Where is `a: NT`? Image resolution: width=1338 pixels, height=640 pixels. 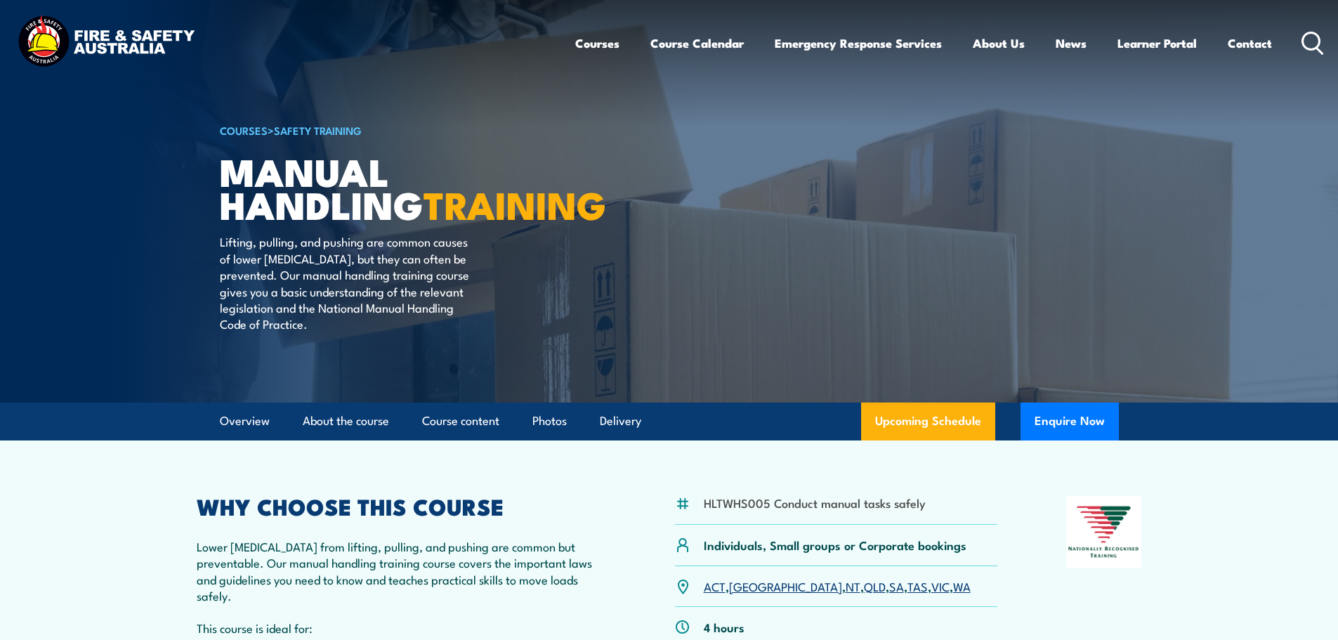
a: NT is located at coordinates (853, 586).